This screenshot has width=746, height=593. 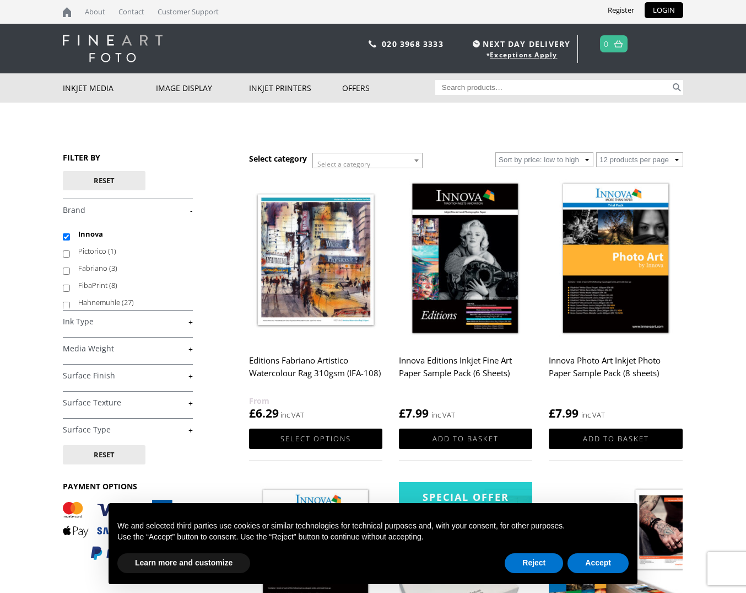 I want to click on a: Register, so click(x=621, y=10).